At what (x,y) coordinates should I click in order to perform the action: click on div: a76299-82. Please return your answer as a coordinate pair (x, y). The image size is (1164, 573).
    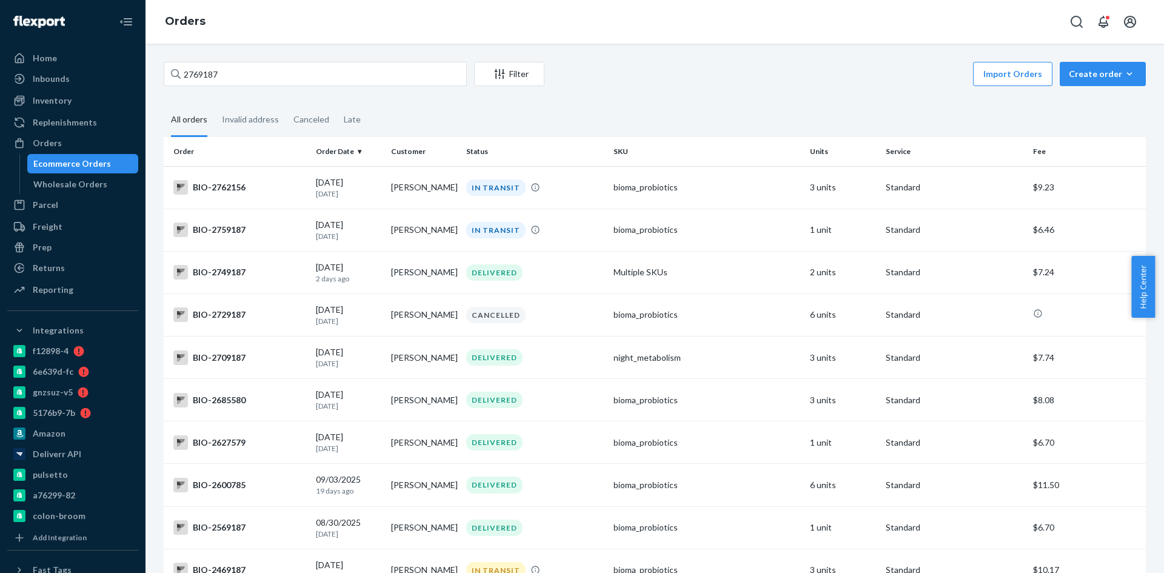
    Looking at the image, I should click on (54, 495).